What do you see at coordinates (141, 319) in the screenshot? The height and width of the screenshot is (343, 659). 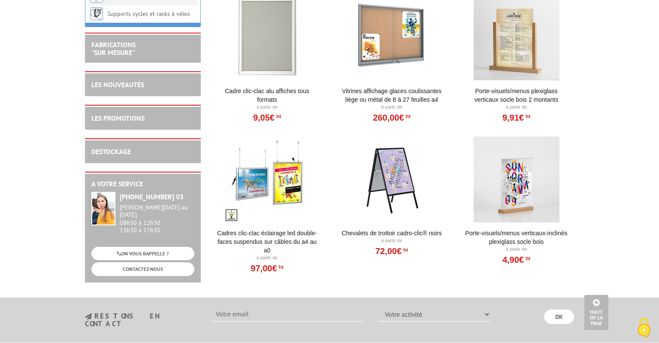 I see `h3: restons en contact` at bounding box center [141, 319].